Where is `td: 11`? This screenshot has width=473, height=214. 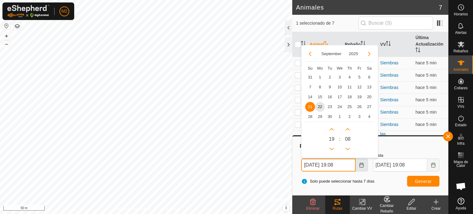 td: 11 is located at coordinates (349, 87).